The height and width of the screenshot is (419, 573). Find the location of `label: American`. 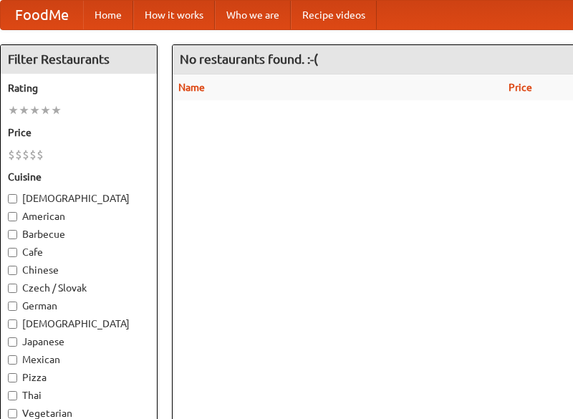

label: American is located at coordinates (79, 216).